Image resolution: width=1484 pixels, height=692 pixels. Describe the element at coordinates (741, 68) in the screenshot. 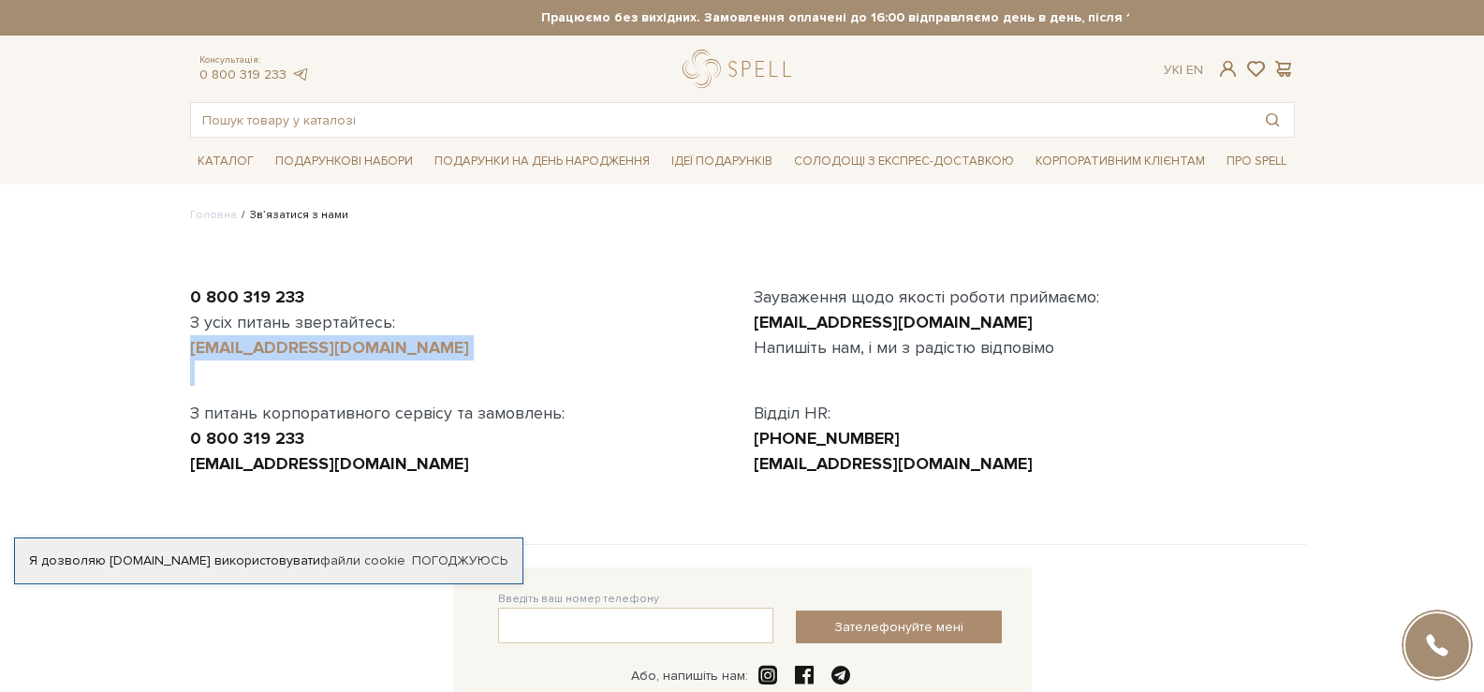

I see `a: logo` at that location.